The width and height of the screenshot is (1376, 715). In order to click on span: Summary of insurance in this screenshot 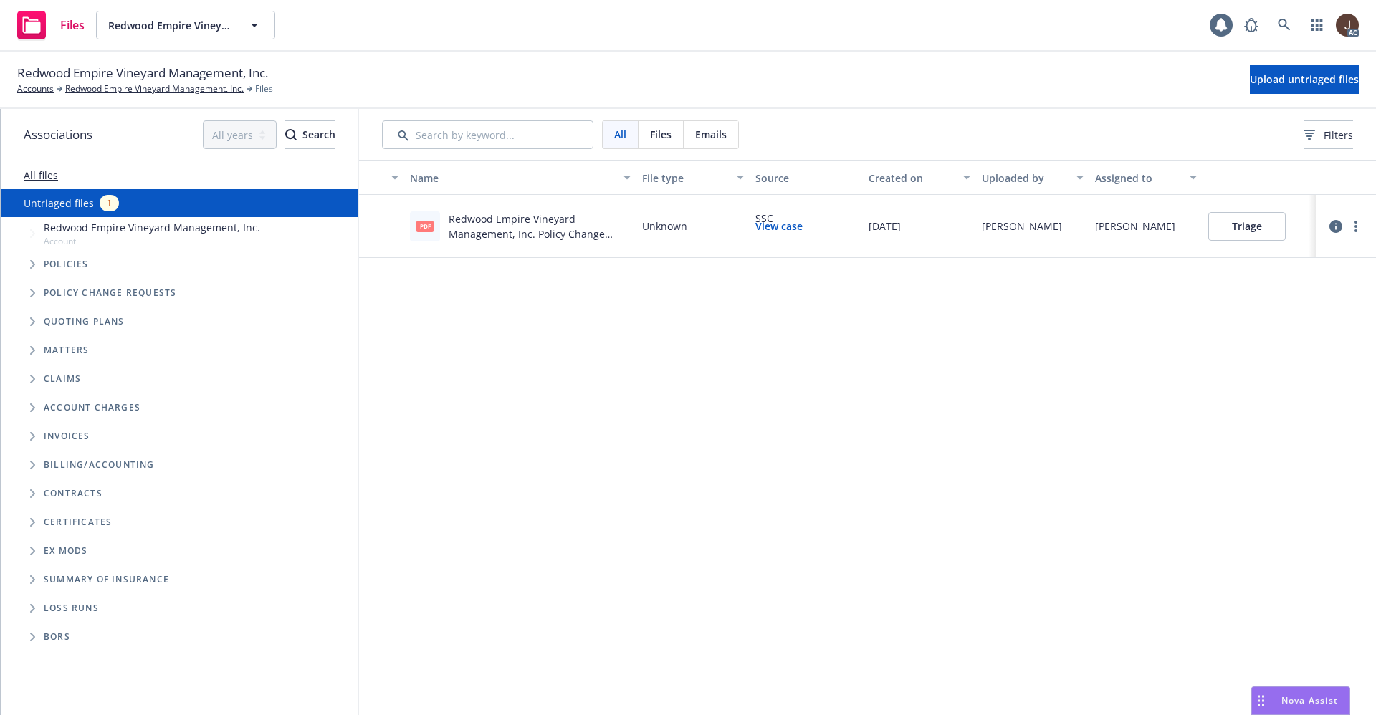, I will do `click(106, 580)`.